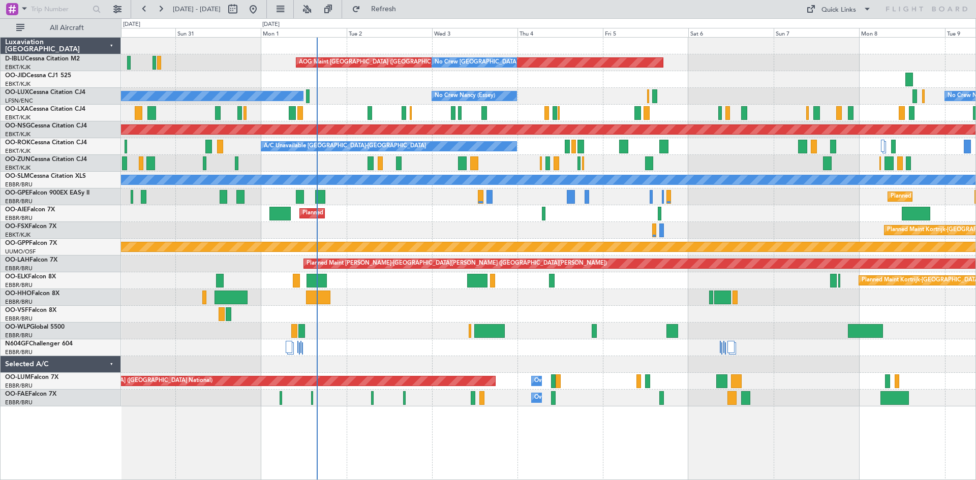 The height and width of the screenshot is (480, 976). Describe the element at coordinates (384, 9) in the screenshot. I see `span: Refresh` at that location.